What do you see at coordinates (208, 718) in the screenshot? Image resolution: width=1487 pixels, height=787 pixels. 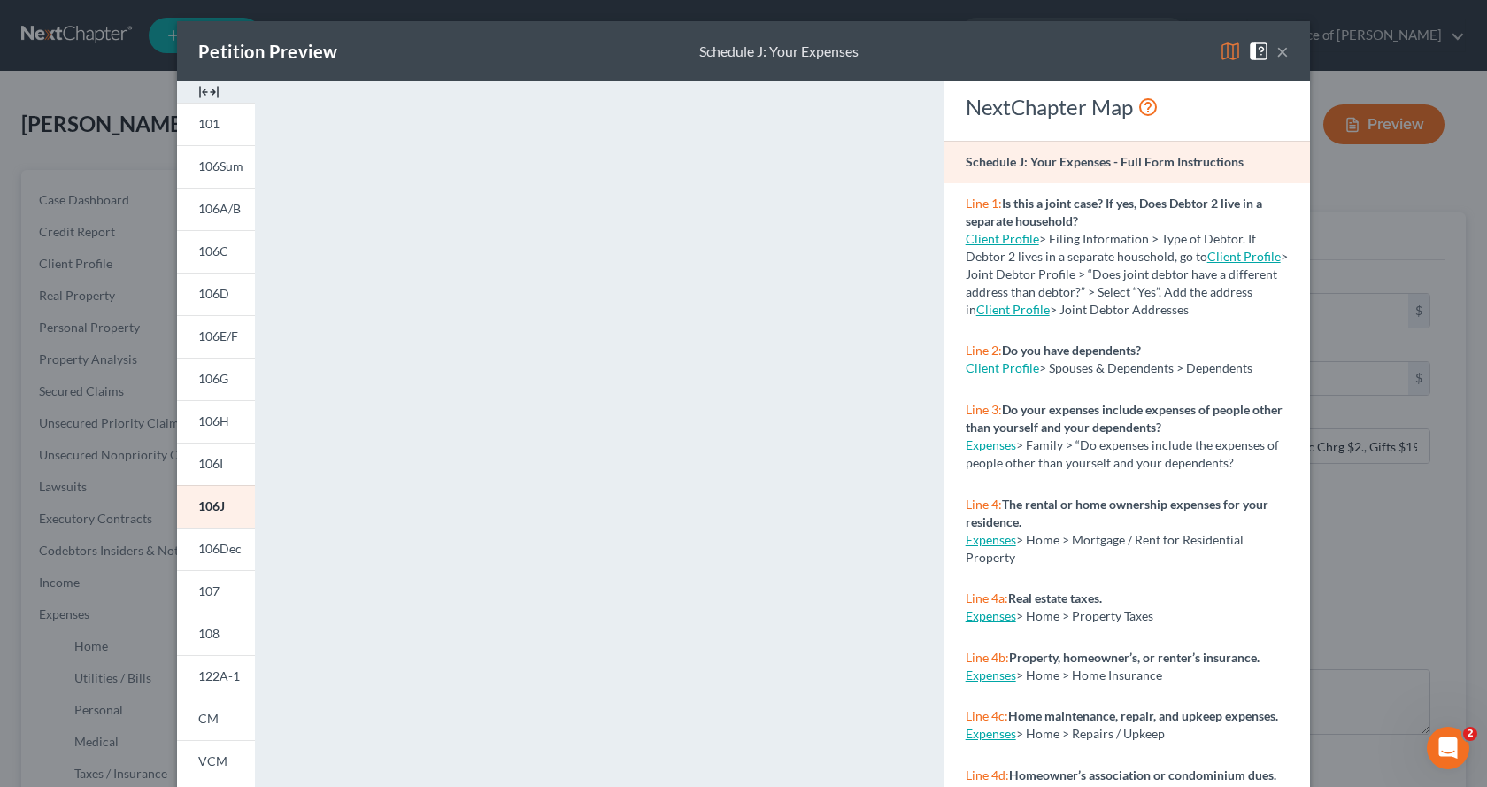 I see `span: CM` at bounding box center [208, 718].